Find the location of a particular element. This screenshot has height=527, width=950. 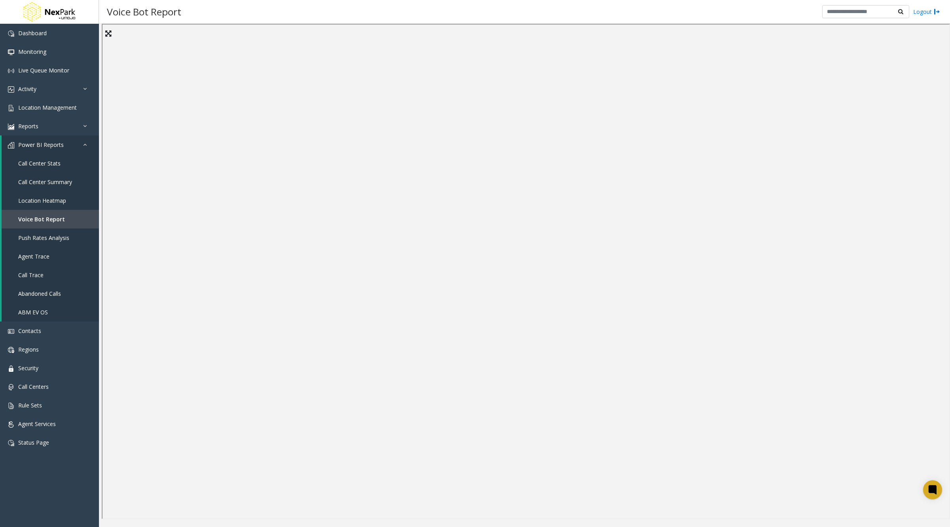

span: Voice Bot Report is located at coordinates (42, 219).